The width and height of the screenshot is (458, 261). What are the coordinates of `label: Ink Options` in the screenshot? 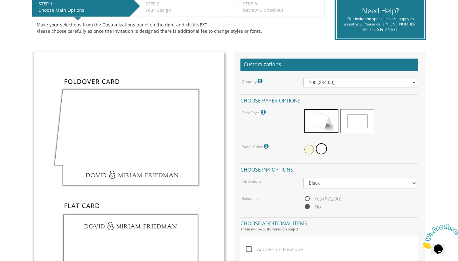 It's located at (251, 181).